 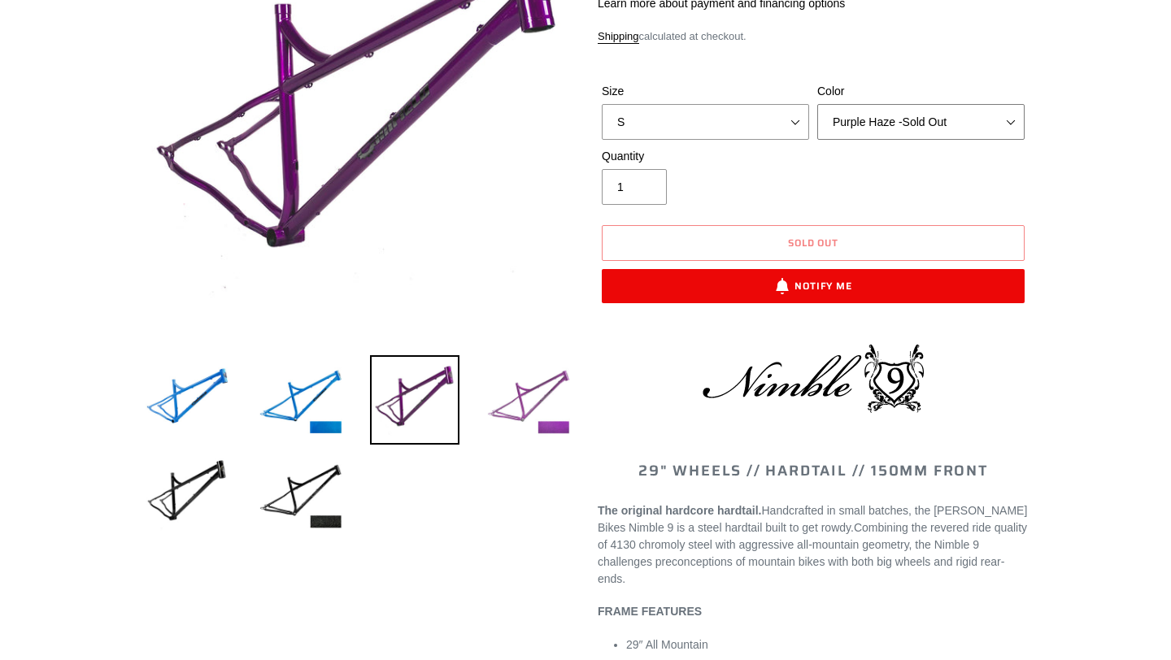 What do you see at coordinates (667, 645) in the screenshot?
I see `span: 29″ All Mountain` at bounding box center [667, 645].